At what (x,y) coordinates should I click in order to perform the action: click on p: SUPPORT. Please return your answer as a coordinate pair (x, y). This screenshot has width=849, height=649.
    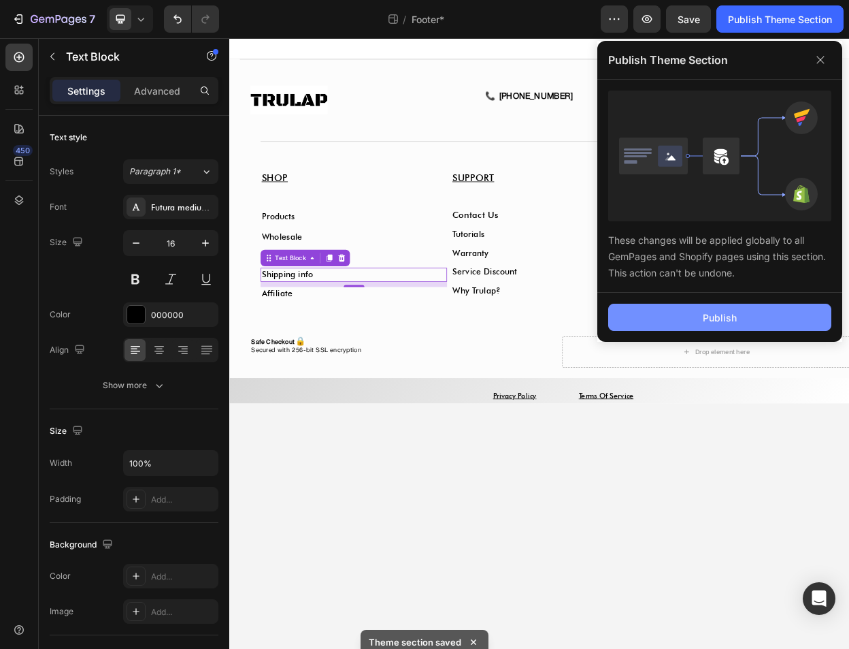
    Looking at the image, I should click on (414, 184).